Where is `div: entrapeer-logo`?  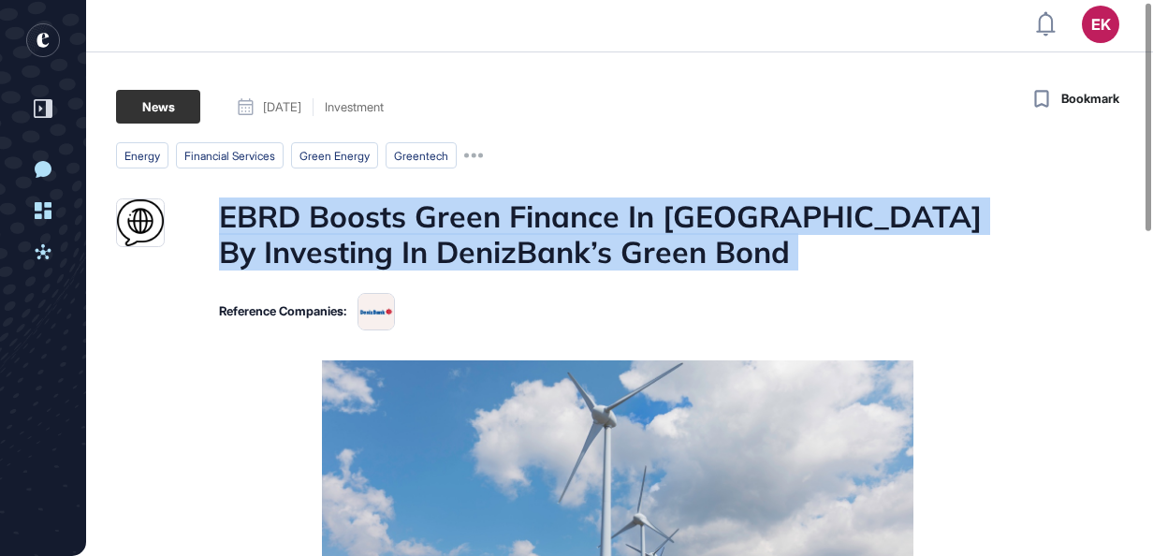 div: entrapeer-logo is located at coordinates (43, 40).